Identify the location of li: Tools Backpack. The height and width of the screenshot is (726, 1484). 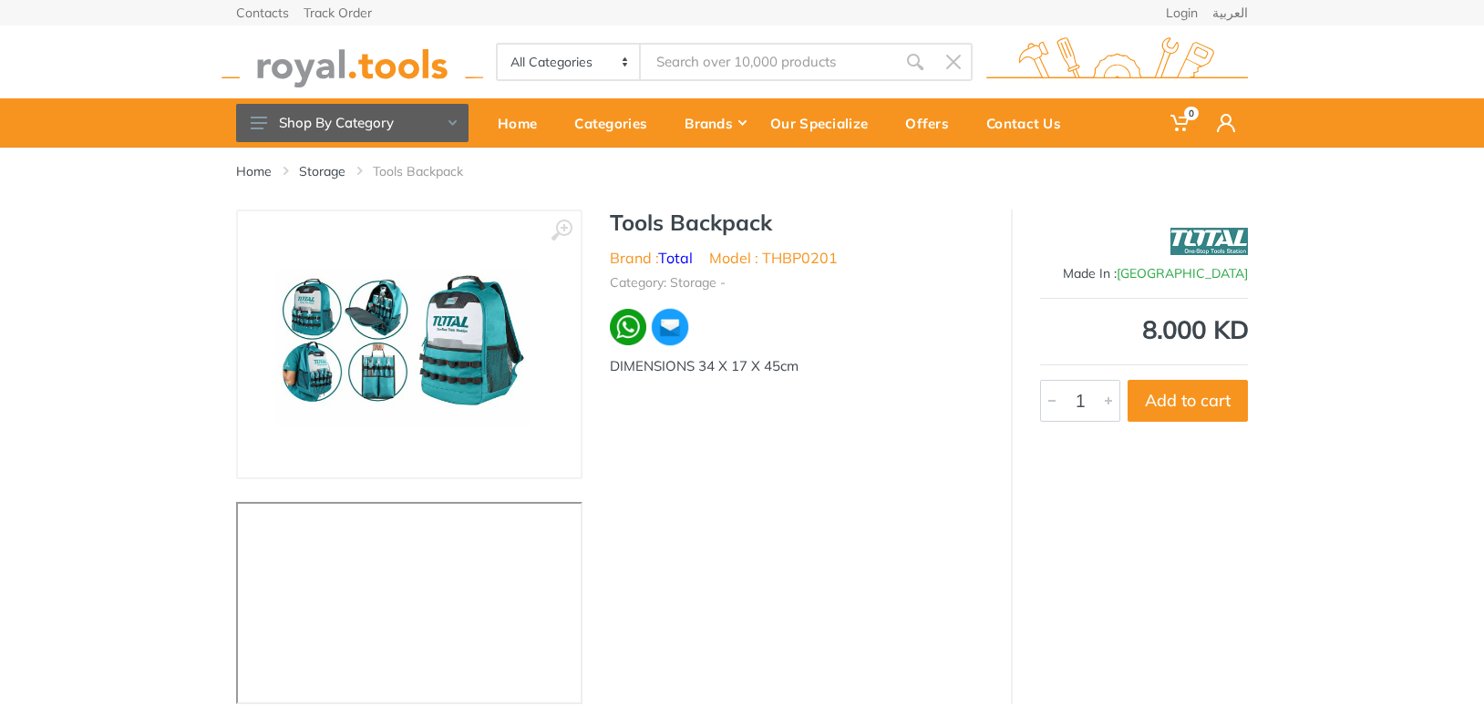
(431, 171).